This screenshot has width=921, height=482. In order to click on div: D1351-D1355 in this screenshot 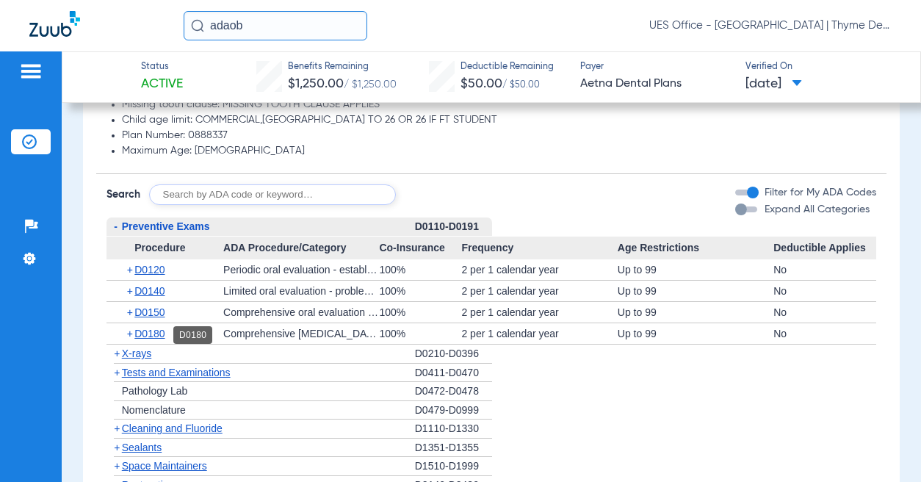, I will do `click(453, 448)`.